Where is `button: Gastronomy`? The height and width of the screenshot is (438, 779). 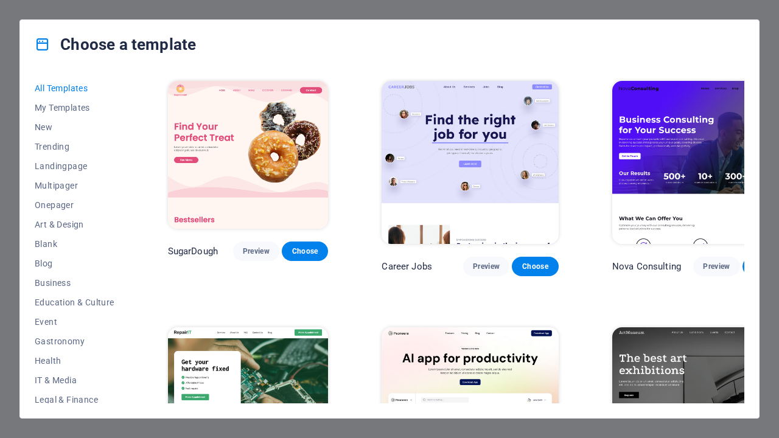
button: Gastronomy is located at coordinates (74, 342).